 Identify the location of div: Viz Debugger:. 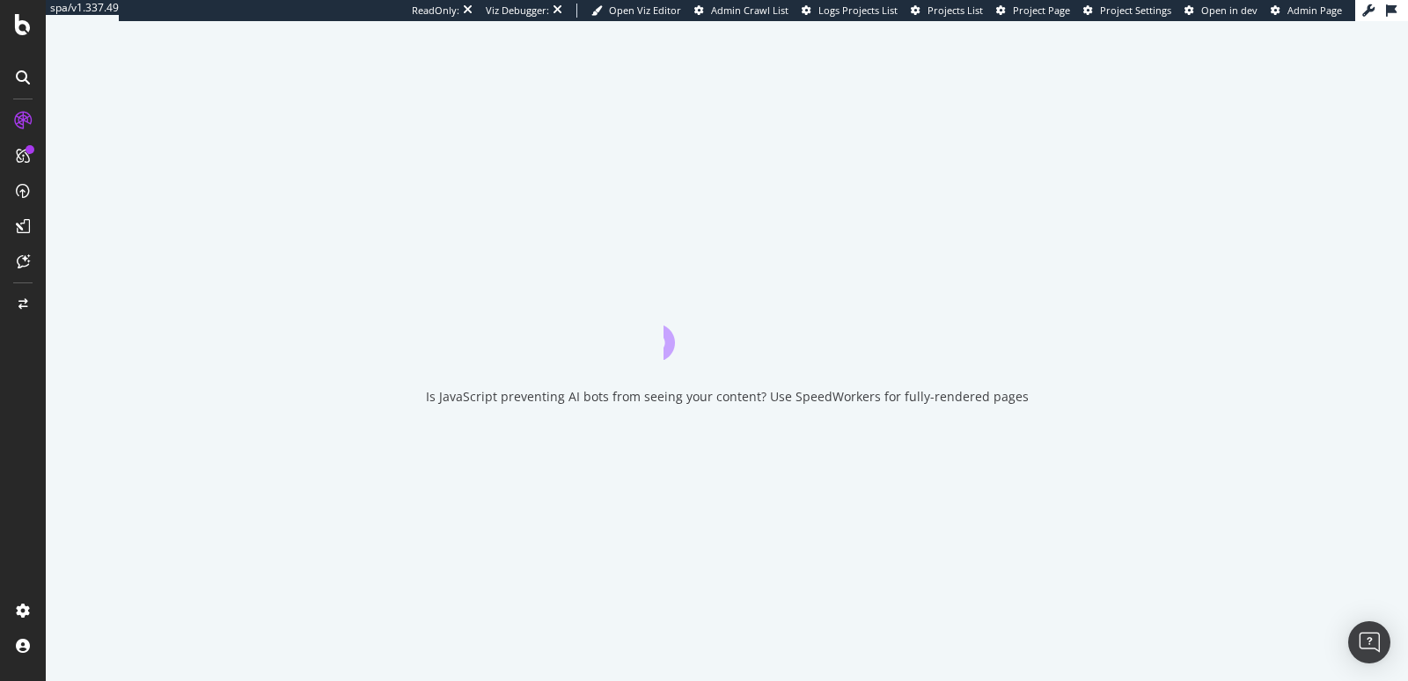
(517, 11).